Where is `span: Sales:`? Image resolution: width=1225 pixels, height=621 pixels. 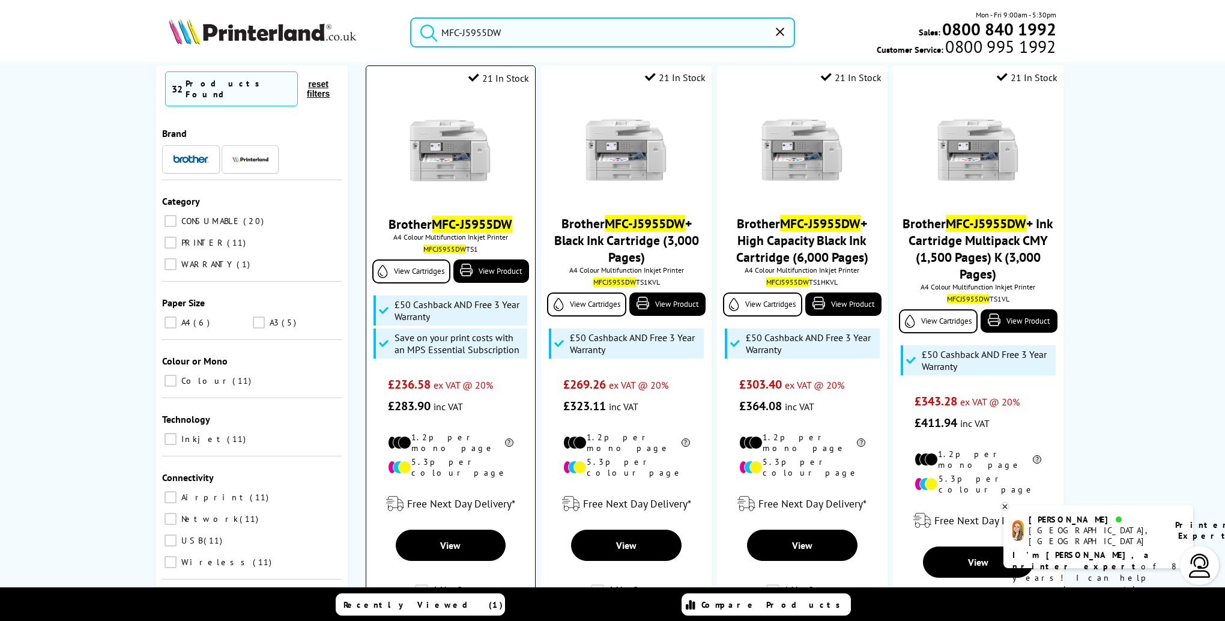
span: Sales: is located at coordinates (929, 32).